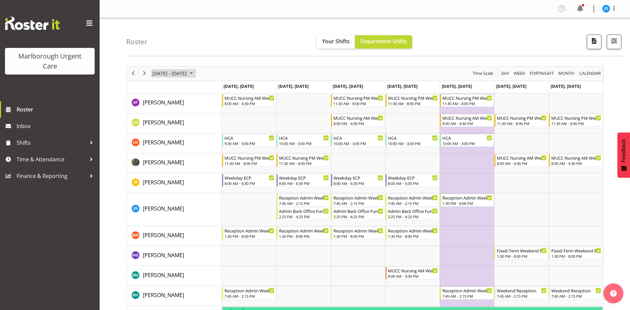 The width and height of the screenshot is (630, 310). I want to click on div: Rochelle Harris"s event - Reception Admin Weekday AM Begin From Friday, October 24, 2025 at 7:45:..., so click(467, 293).